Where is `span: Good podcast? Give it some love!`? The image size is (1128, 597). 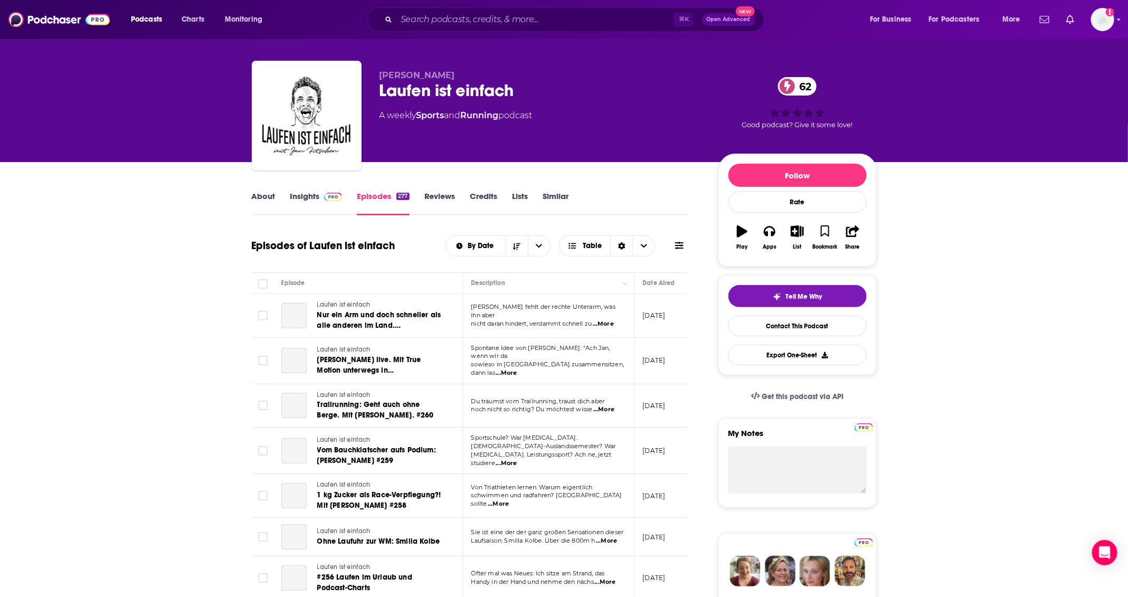 span: Good podcast? Give it some love! is located at coordinates (798, 125).